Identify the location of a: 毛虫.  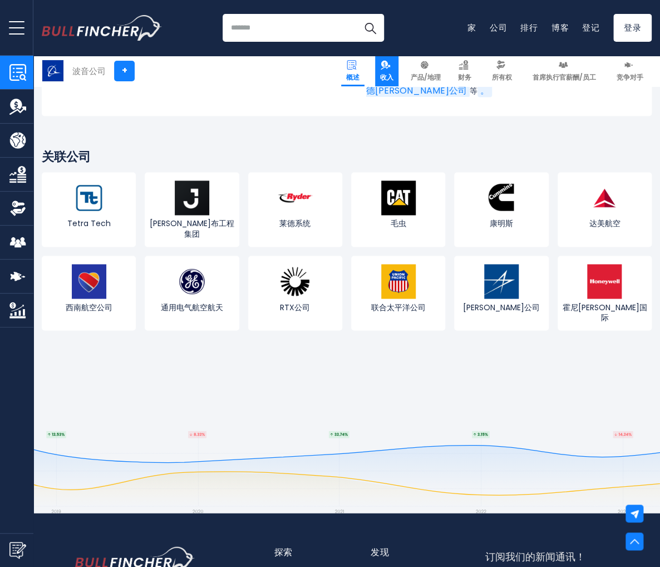
(398, 209).